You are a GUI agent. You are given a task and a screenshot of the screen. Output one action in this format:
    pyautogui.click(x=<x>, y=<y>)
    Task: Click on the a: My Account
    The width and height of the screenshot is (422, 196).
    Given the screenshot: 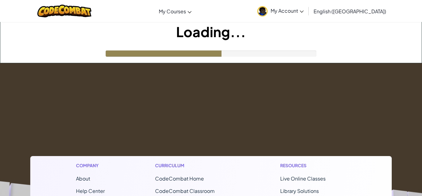 What is the action you would take?
    pyautogui.click(x=281, y=11)
    